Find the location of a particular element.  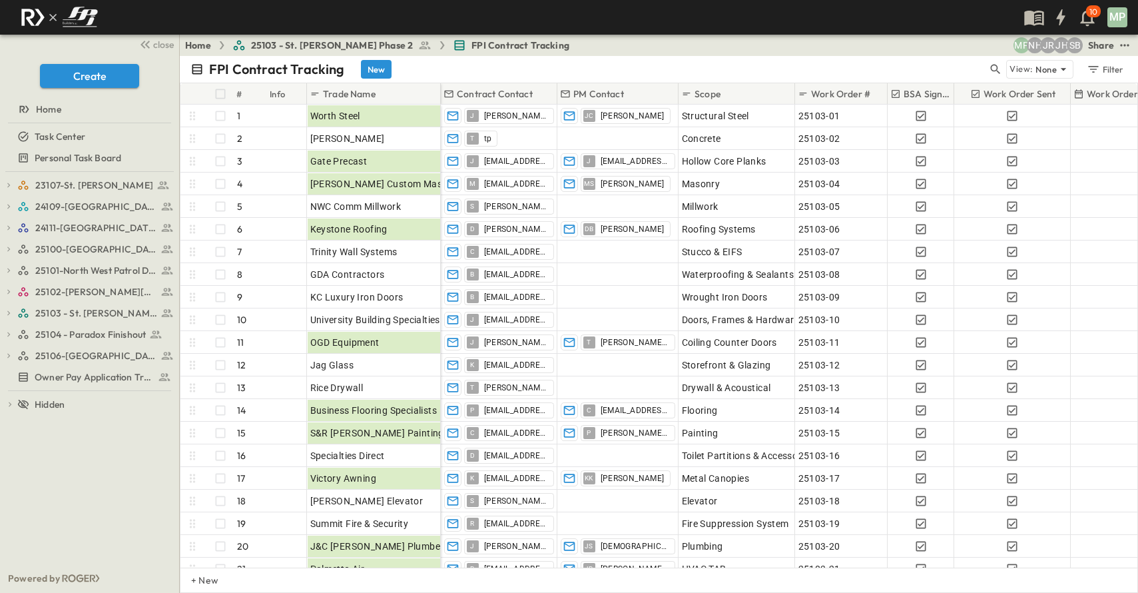

p: Trade Name is located at coordinates (349, 94).